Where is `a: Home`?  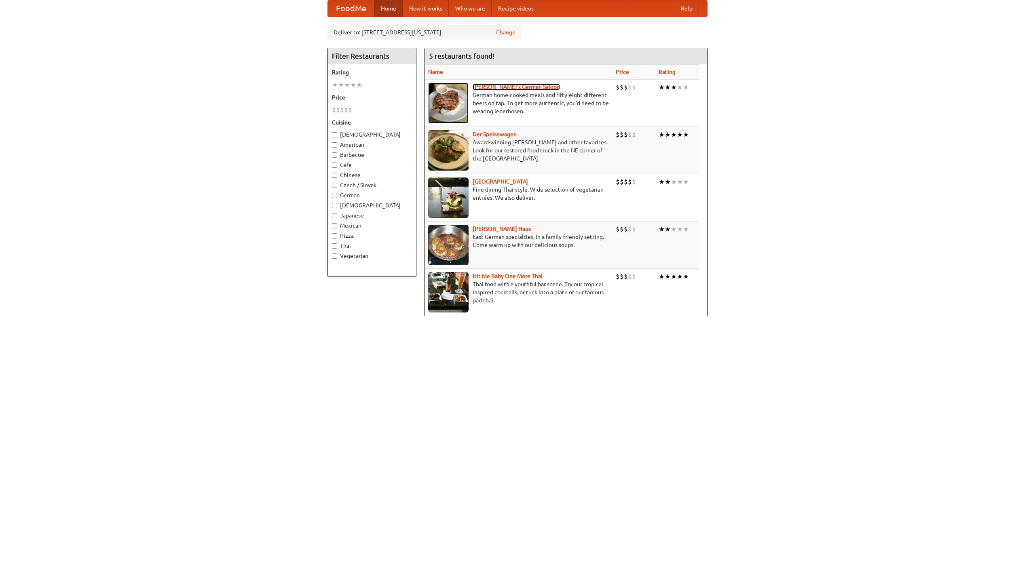
a: Home is located at coordinates (389, 8).